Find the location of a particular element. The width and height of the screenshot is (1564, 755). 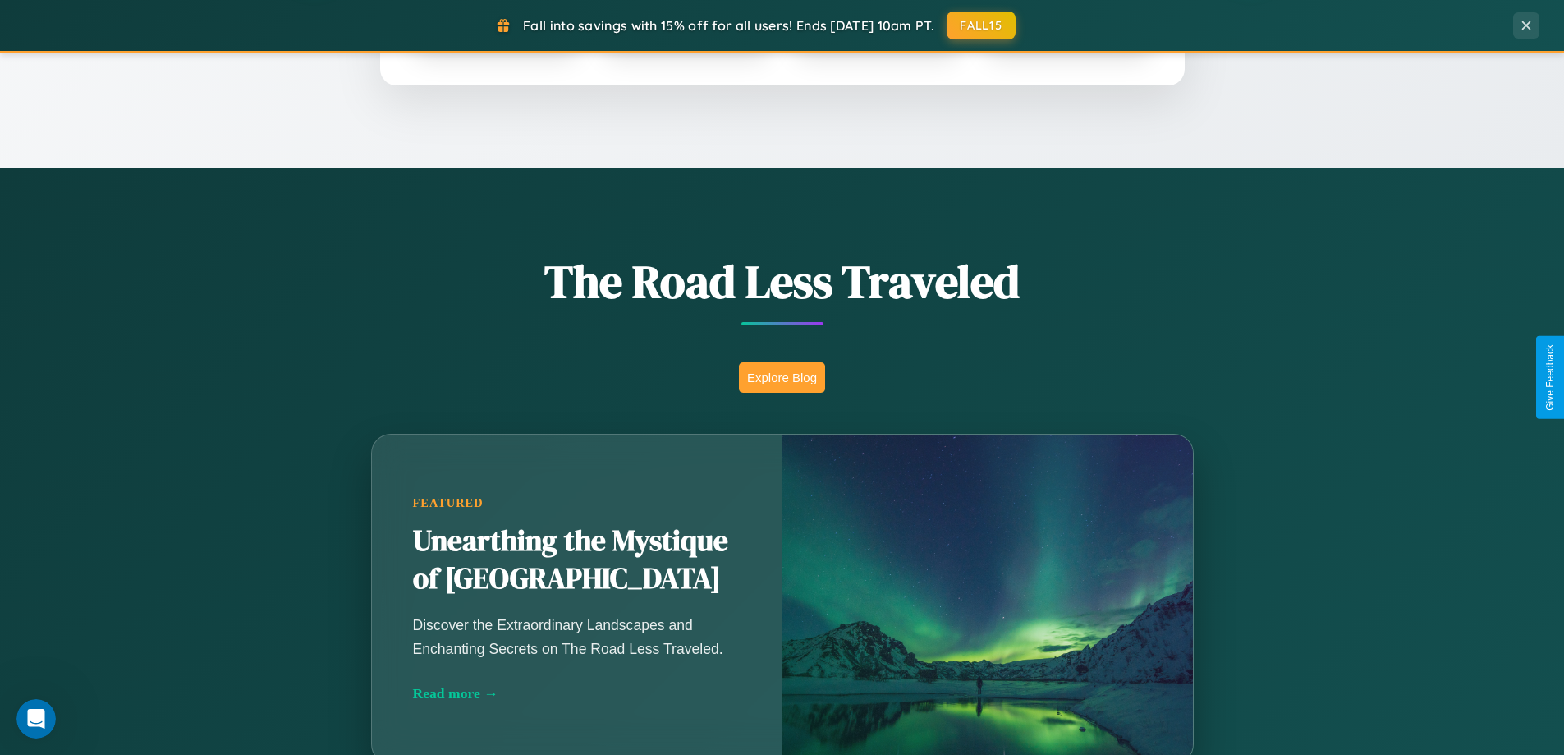

div: Featured is located at coordinates (577, 502).